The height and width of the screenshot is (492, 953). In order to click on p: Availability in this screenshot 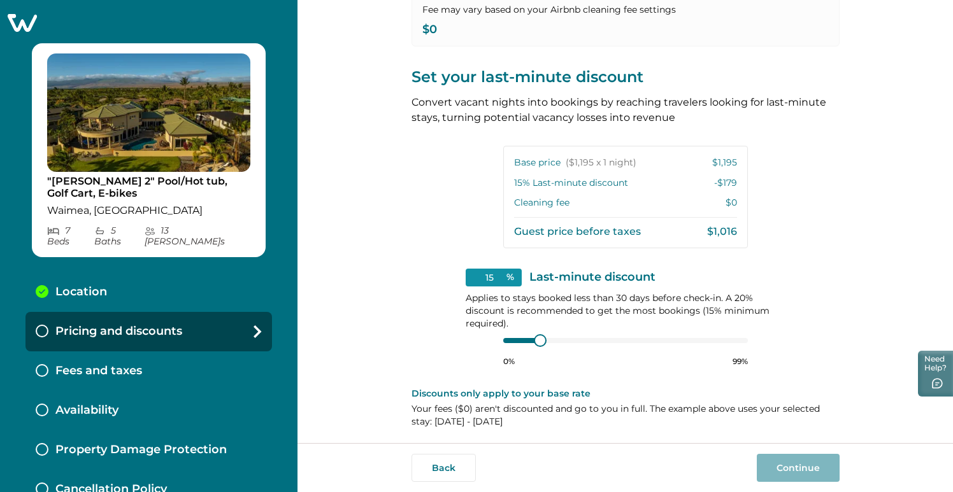, I will do `click(87, 411)`.